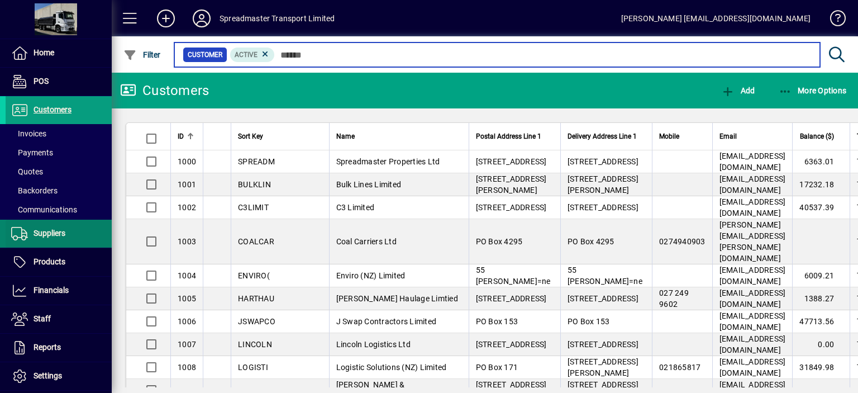 This screenshot has width=858, height=393. What do you see at coordinates (28, 134) in the screenshot?
I see `span: Invoices` at bounding box center [28, 134].